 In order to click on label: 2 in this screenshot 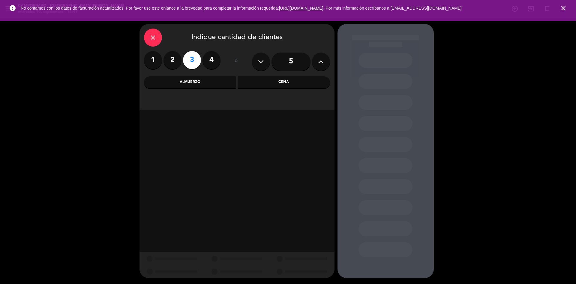, I will do `click(173, 60)`.